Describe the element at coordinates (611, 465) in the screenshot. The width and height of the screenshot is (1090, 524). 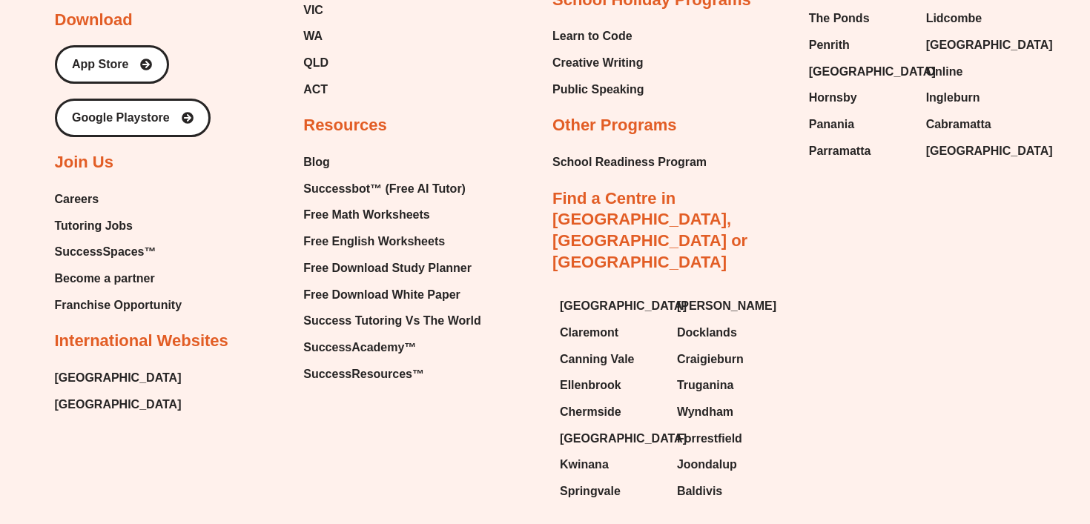
I see `a: Kwinana` at that location.